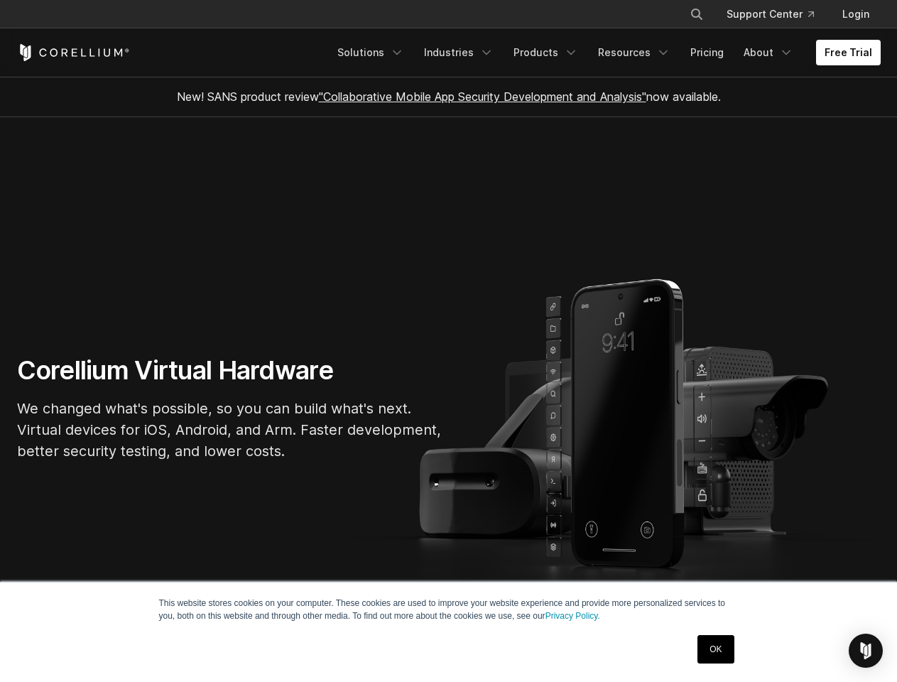 This screenshot has height=682, width=897. What do you see at coordinates (707, 53) in the screenshot?
I see `a: Pricing` at bounding box center [707, 53].